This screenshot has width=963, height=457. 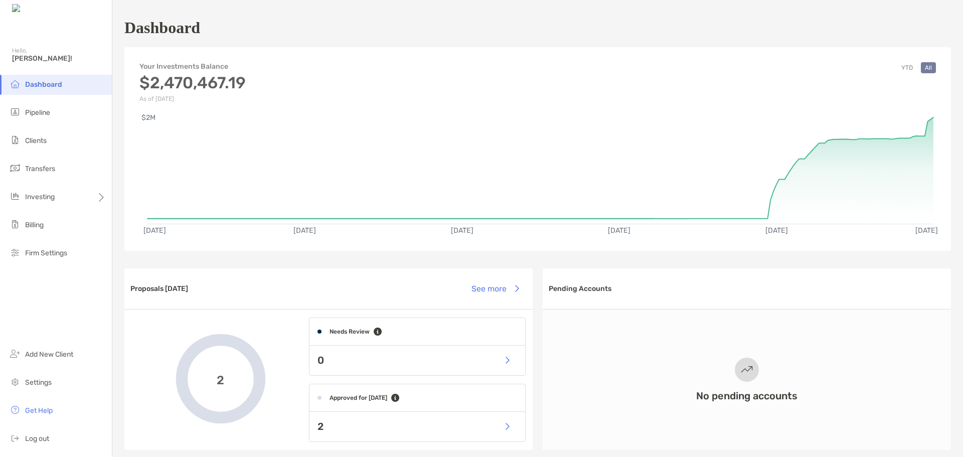 I want to click on p: 2, so click(x=320, y=426).